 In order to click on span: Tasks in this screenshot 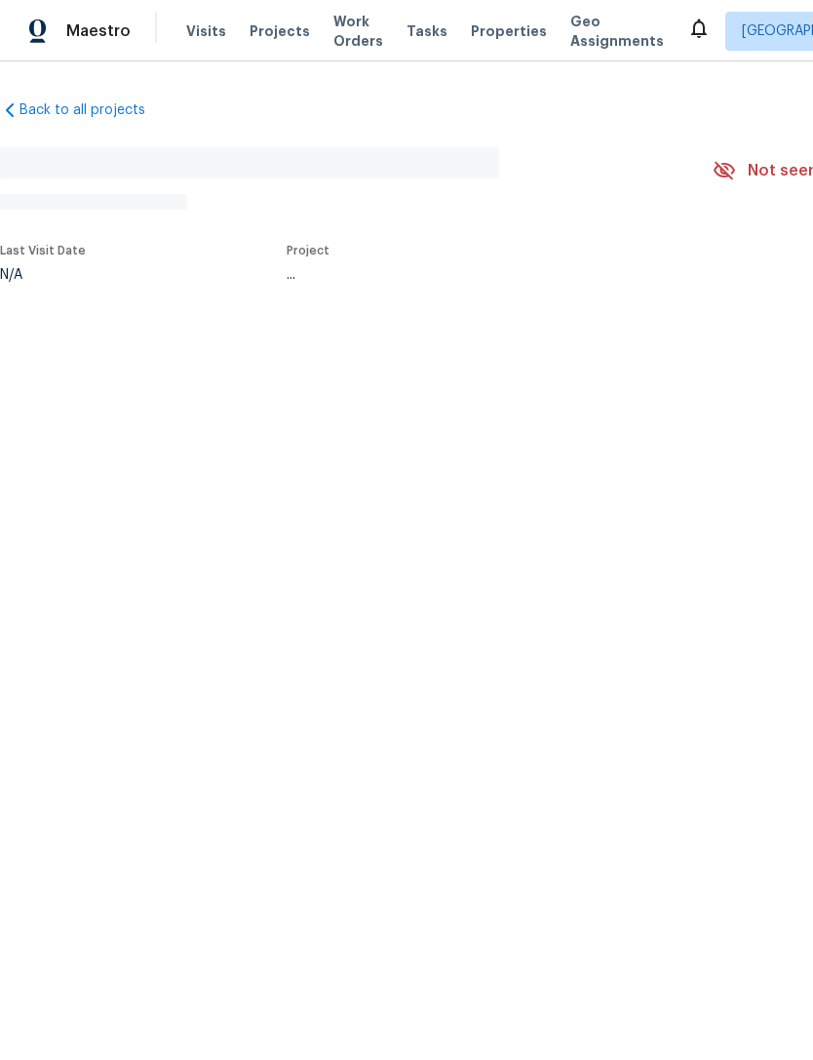, I will do `click(427, 31)`.